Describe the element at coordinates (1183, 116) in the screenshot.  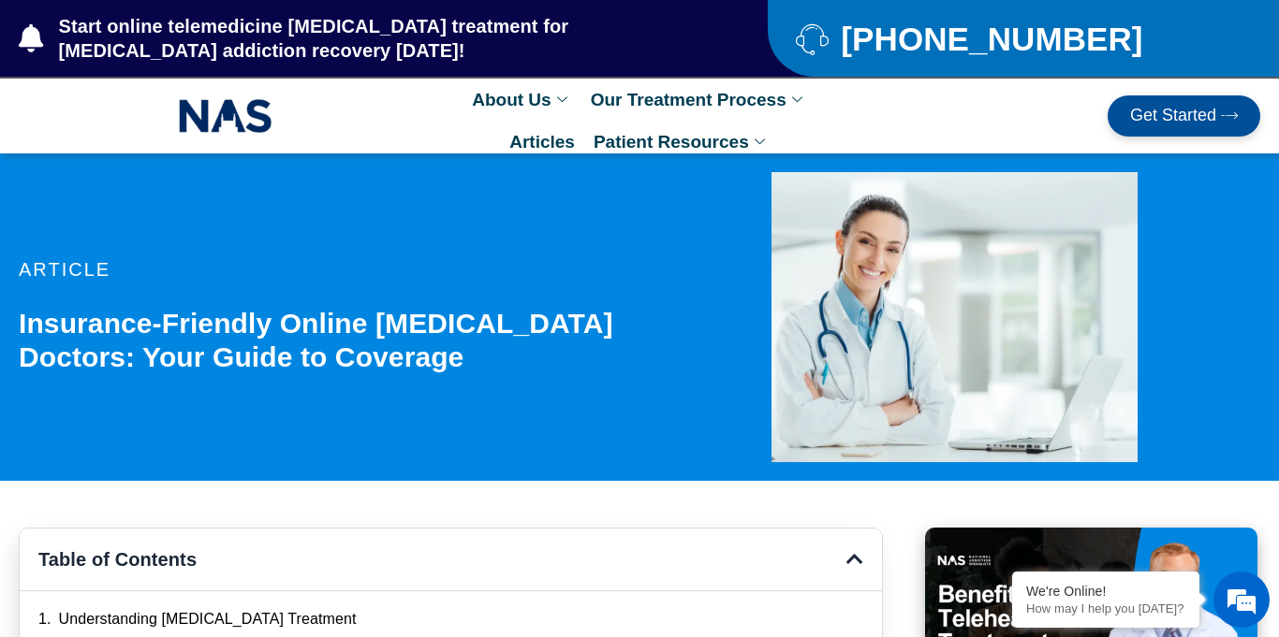
I see `a: Get Started` at that location.